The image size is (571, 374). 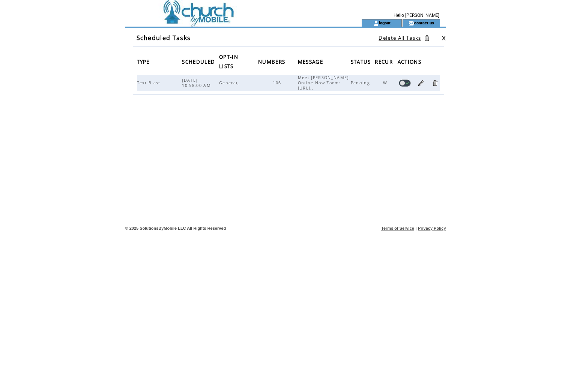 I want to click on span: SCHEDULED, so click(x=199, y=63).